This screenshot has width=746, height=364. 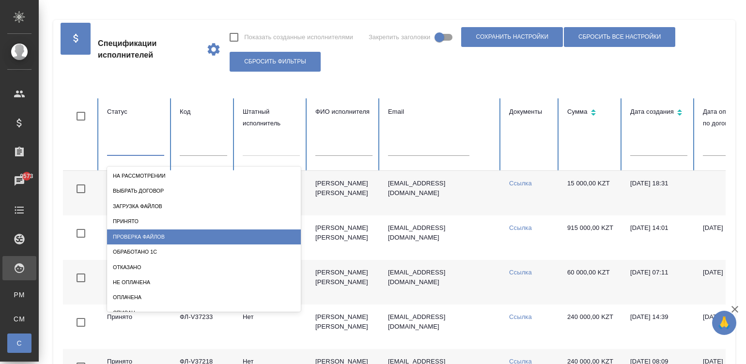 What do you see at coordinates (203, 327) in the screenshot?
I see `td: ФЛ-V37233` at bounding box center [203, 327].